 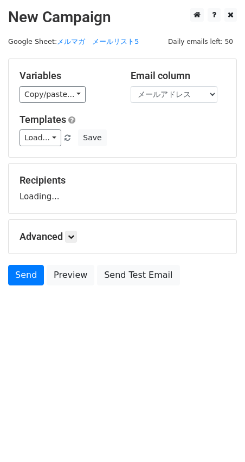 I want to click on a: Daily emails left: 50, so click(x=200, y=41).